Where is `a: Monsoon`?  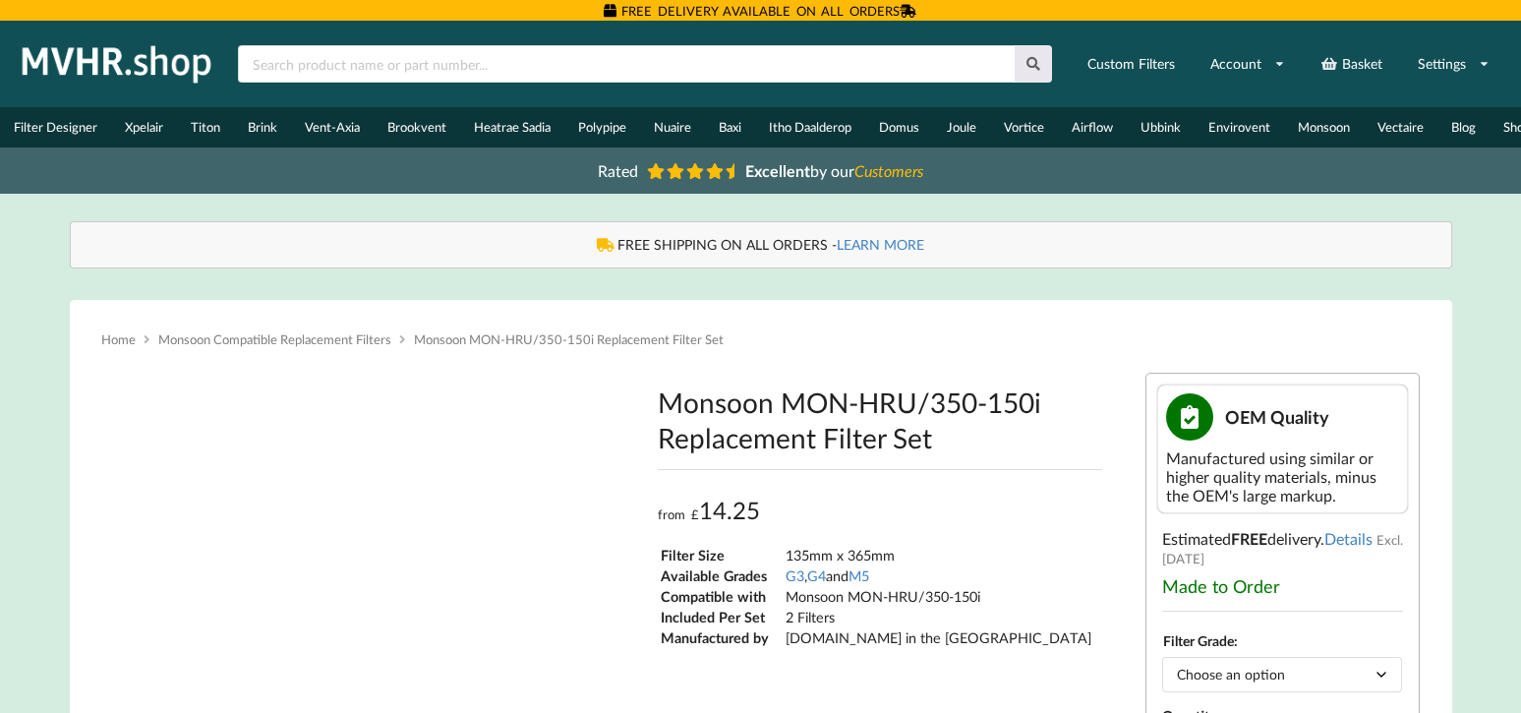
a: Monsoon is located at coordinates (1323, 127).